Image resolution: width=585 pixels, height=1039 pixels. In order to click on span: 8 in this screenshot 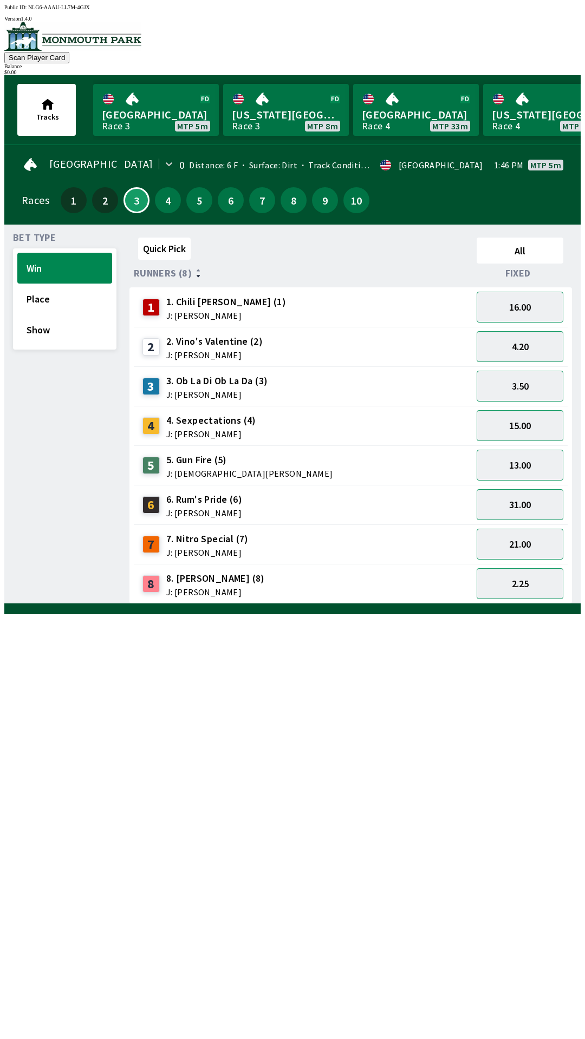, I will do `click(293, 200)`.